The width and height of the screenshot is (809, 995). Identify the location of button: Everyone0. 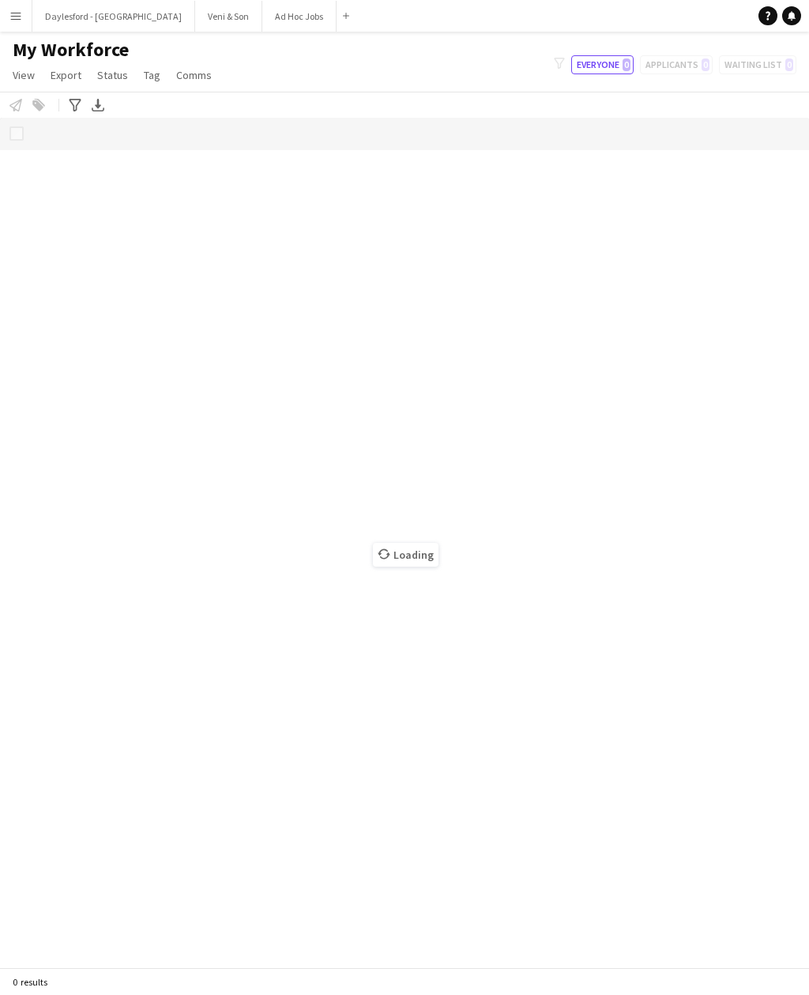
(602, 65).